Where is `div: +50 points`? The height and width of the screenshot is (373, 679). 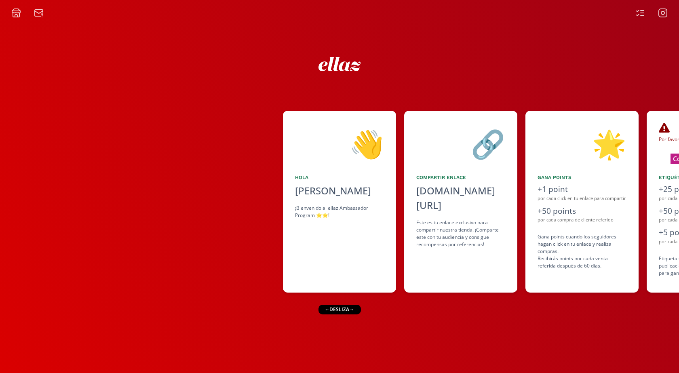
div: +50 points is located at coordinates (582, 211).